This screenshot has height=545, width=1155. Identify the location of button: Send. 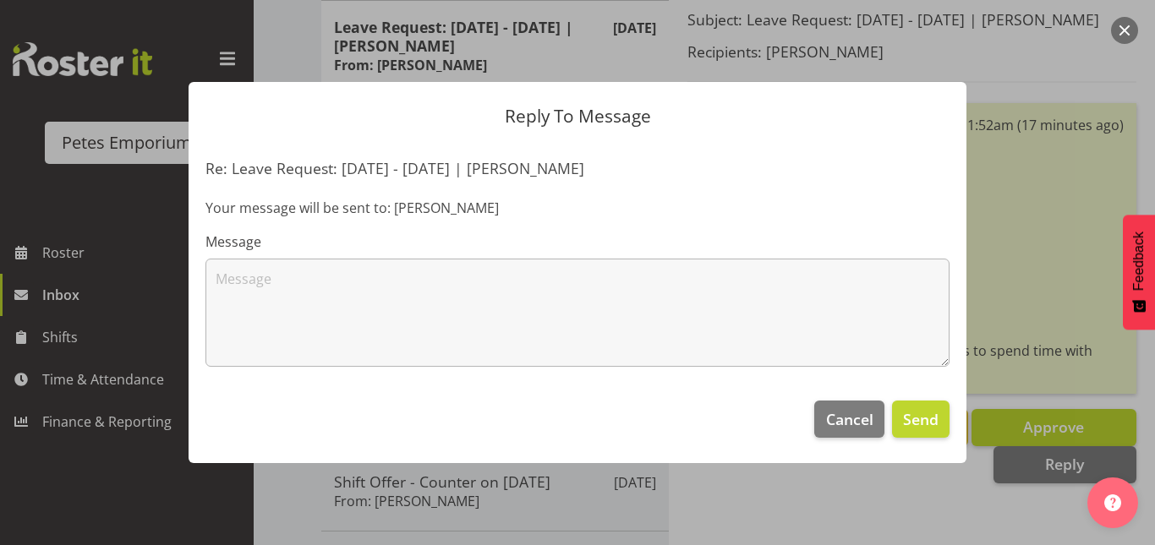
(921, 419).